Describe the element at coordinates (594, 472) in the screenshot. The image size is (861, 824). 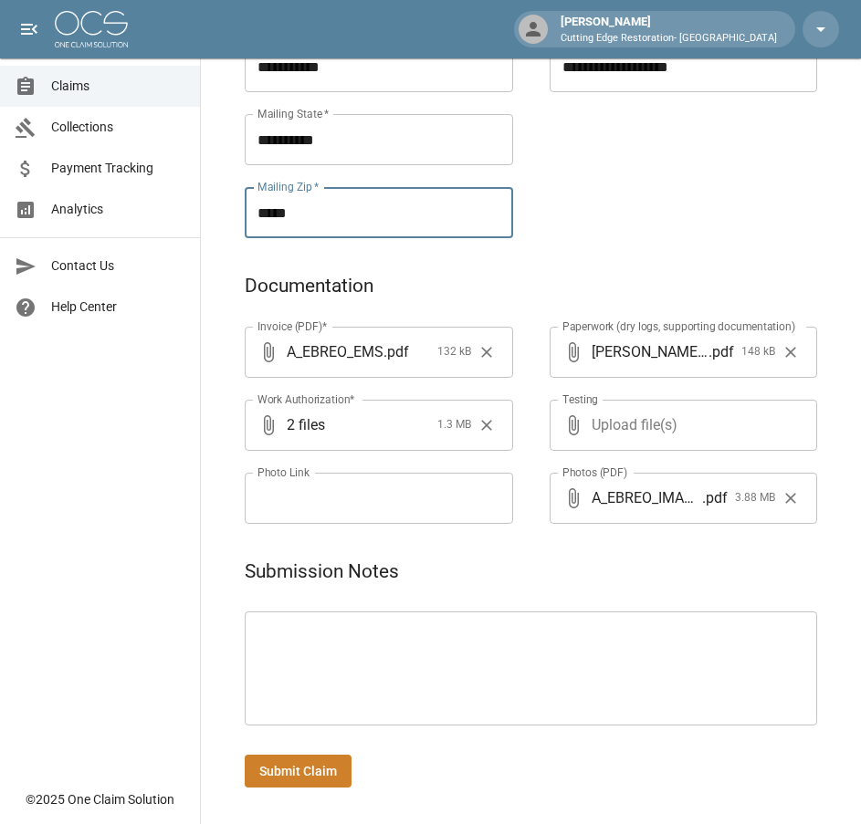
I see `label: Photos (PDF)` at that location.